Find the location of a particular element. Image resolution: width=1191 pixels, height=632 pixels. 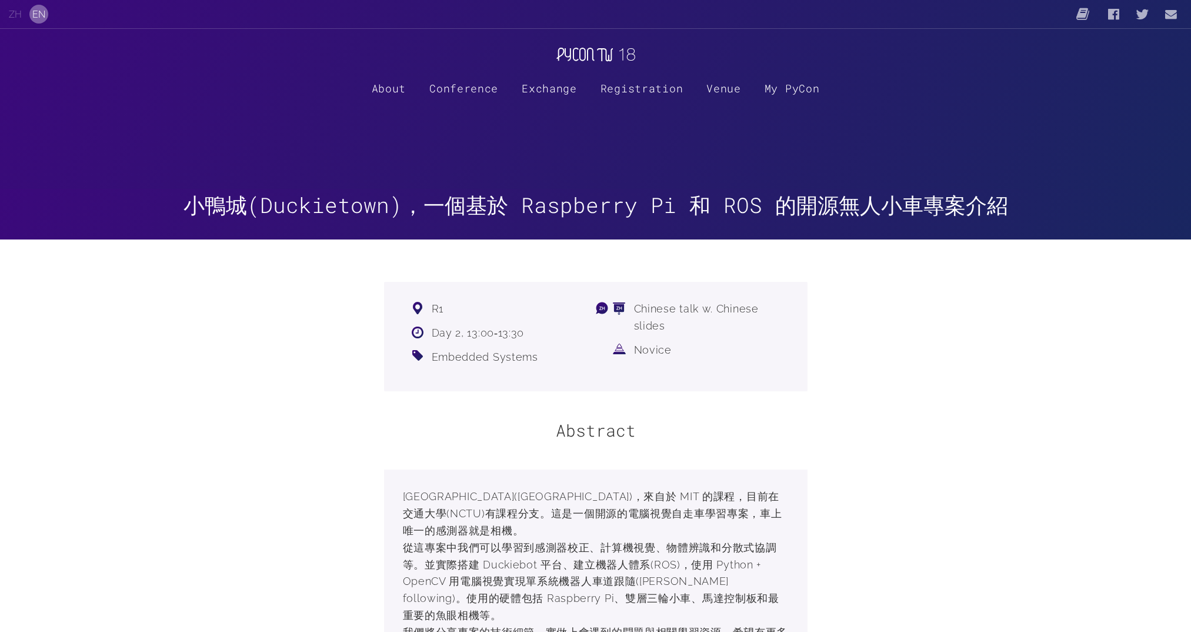

button: EN is located at coordinates (39, 14).